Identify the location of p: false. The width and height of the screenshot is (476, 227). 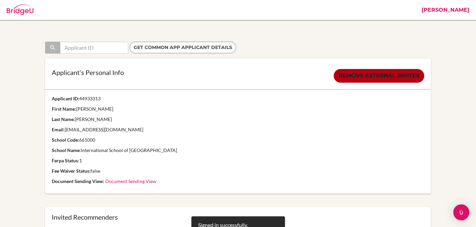
(238, 171).